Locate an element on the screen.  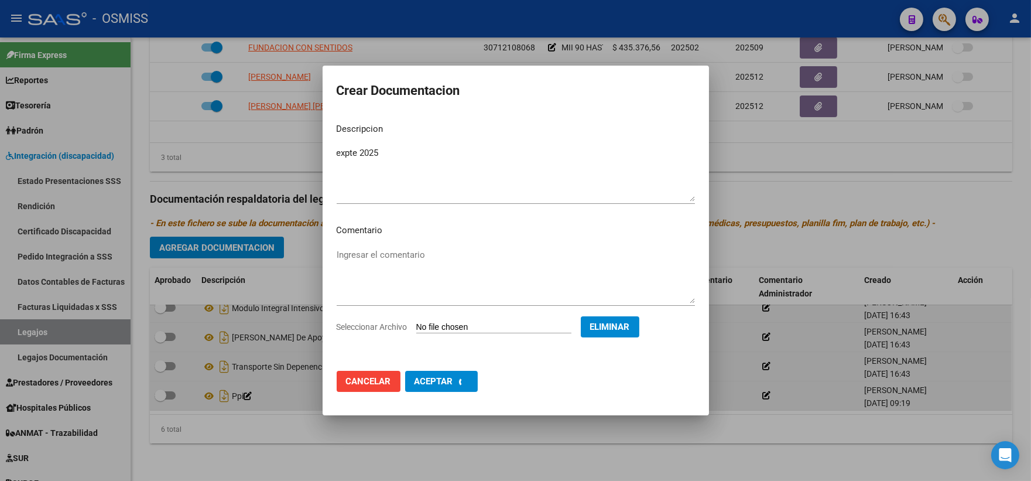
button: Aceptar is located at coordinates (442, 381).